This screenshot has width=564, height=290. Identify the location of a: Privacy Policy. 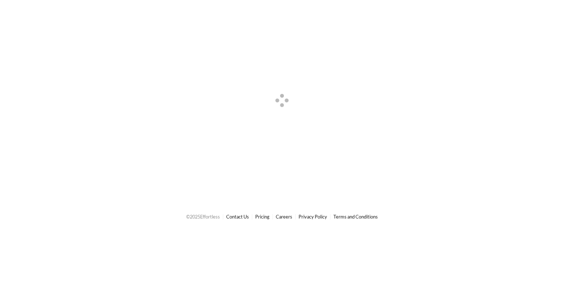
(313, 217).